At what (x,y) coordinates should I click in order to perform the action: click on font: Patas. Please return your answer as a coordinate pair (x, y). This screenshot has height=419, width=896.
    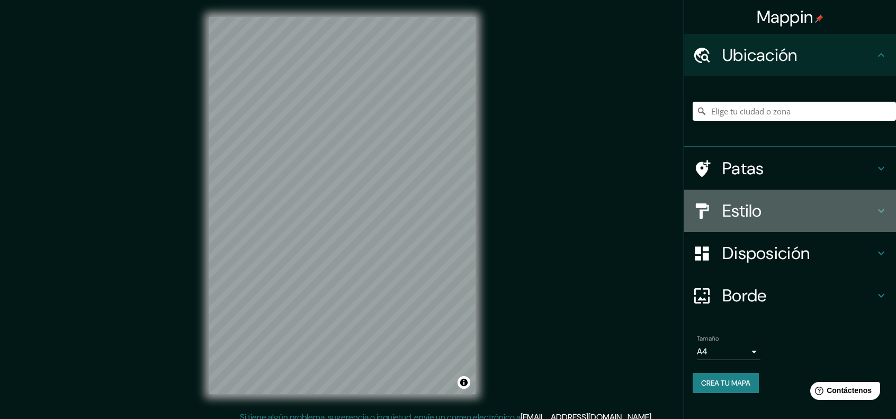
    Looking at the image, I should click on (743, 168).